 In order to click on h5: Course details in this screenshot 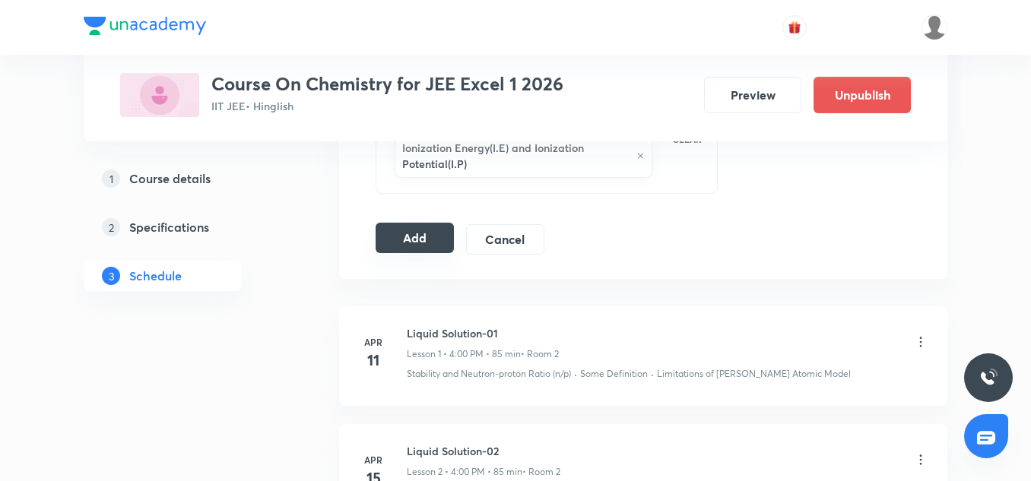, I will do `click(170, 179)`.